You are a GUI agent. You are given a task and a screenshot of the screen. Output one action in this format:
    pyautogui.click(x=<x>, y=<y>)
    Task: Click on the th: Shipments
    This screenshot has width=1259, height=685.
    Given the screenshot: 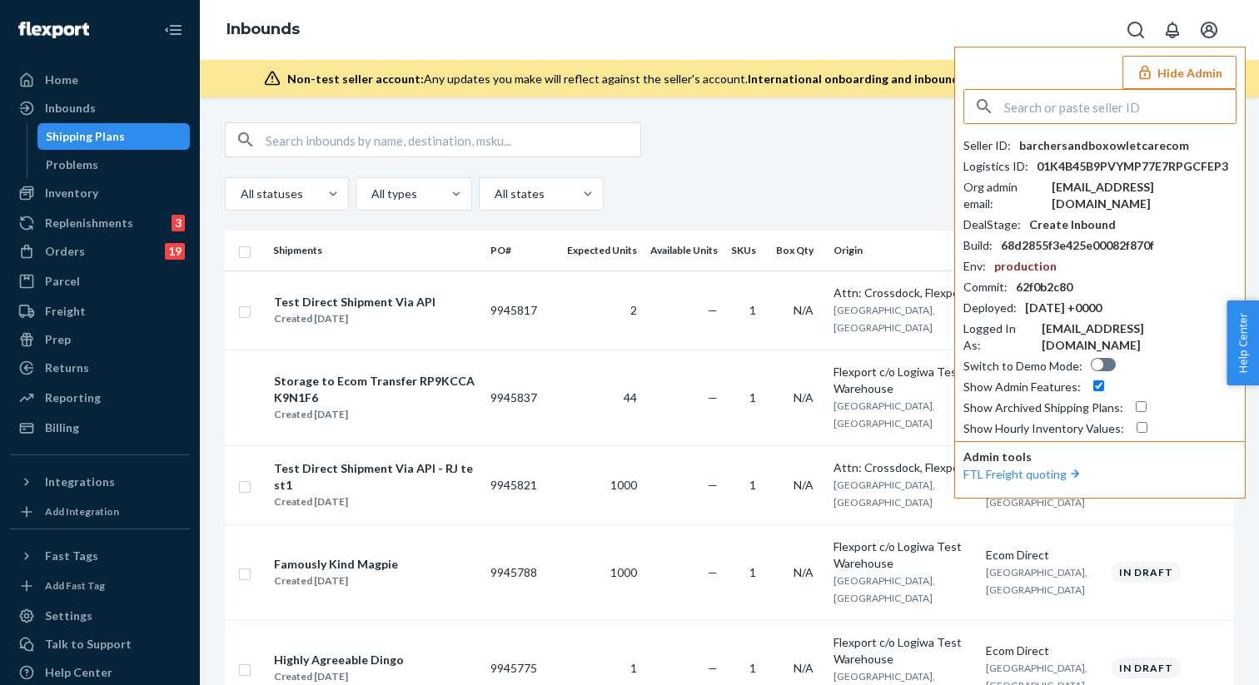 What is the action you would take?
    pyautogui.click(x=375, y=251)
    